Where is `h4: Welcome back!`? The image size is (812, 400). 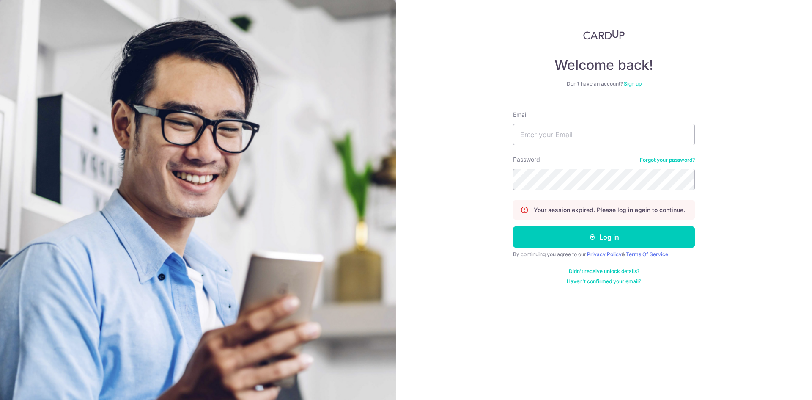
h4: Welcome back! is located at coordinates (604, 65).